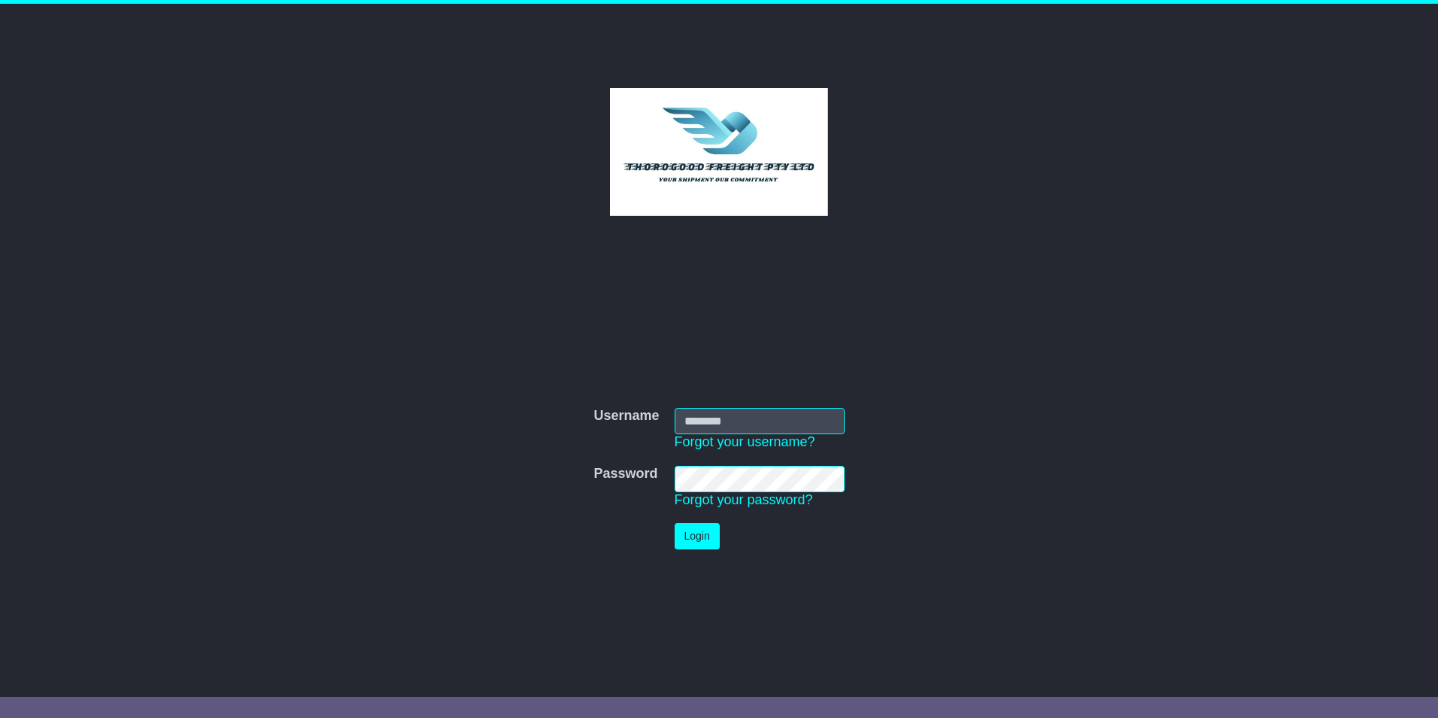 The width and height of the screenshot is (1438, 718). Describe the element at coordinates (744, 499) in the screenshot. I see `a: Forgot your password?` at that location.